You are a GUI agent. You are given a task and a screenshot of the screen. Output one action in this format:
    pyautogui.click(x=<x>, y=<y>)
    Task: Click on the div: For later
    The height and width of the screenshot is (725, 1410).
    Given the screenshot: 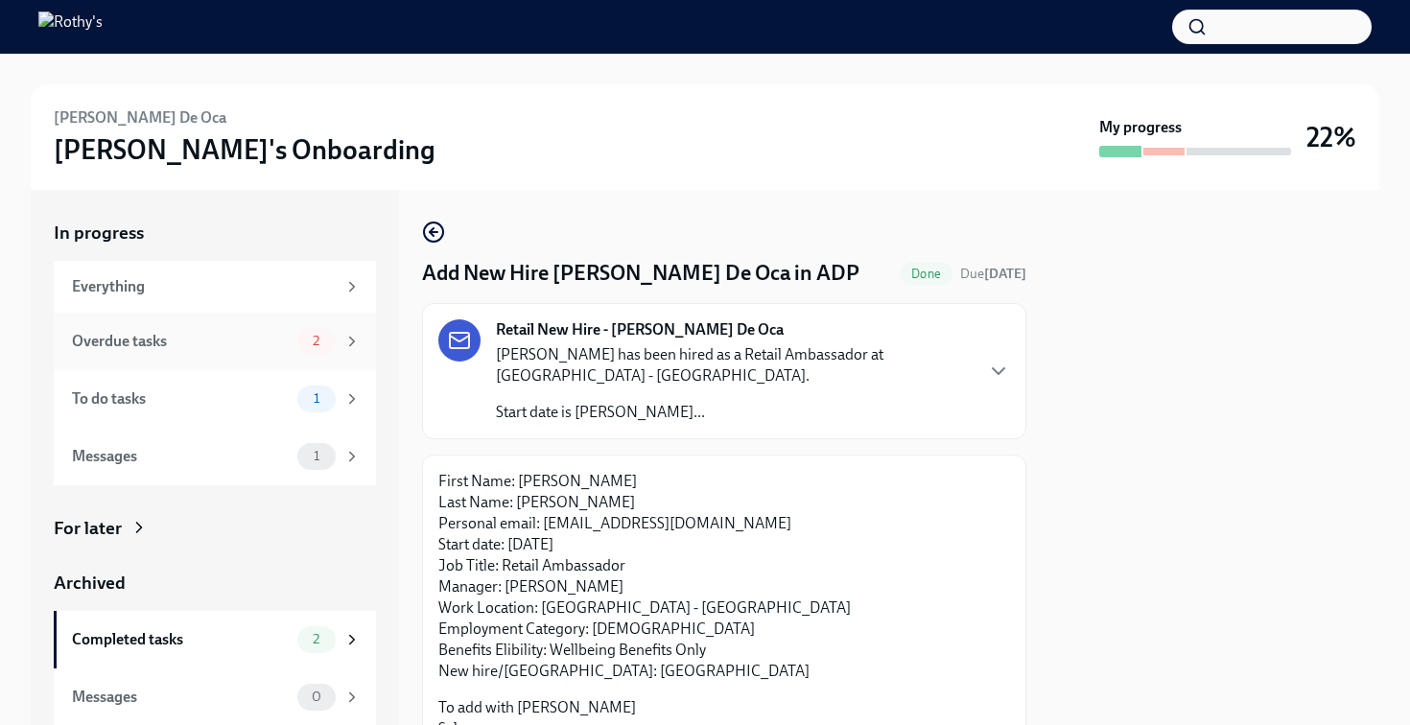 What is the action you would take?
    pyautogui.click(x=87, y=529)
    